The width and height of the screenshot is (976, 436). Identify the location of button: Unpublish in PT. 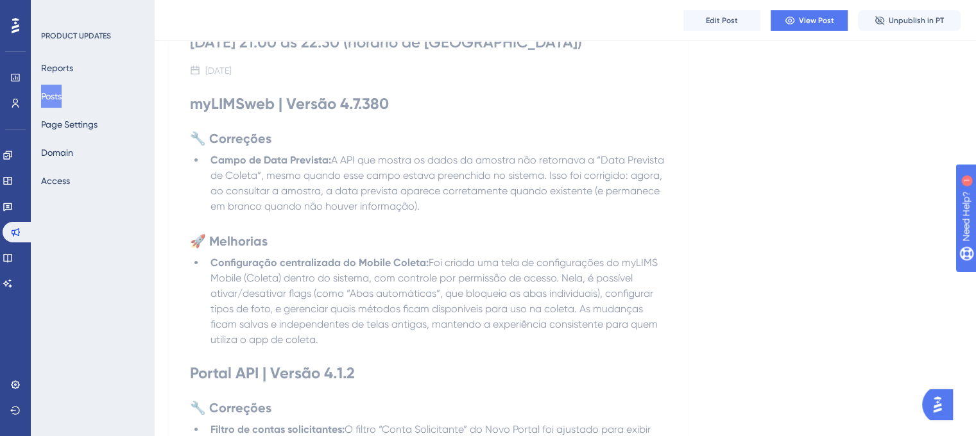
(909, 21).